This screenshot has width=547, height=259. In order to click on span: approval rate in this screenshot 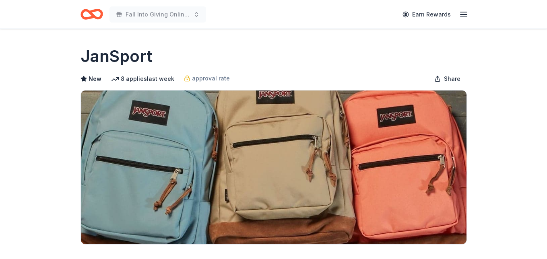, I will do `click(211, 78)`.